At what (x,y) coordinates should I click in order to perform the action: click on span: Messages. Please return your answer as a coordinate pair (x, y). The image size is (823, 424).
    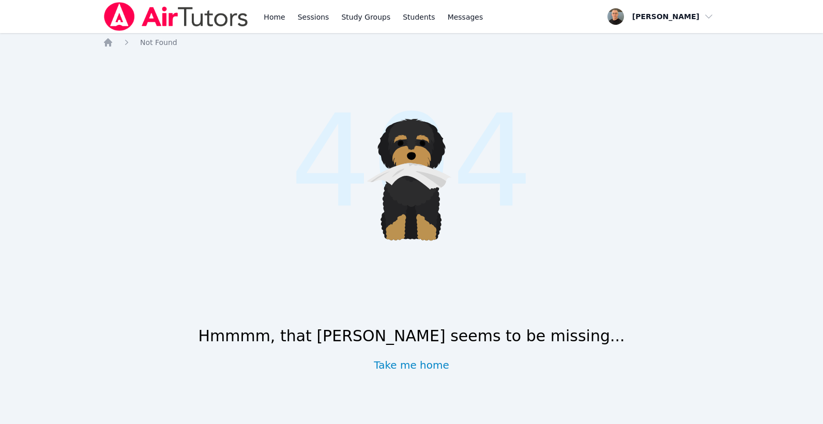
    Looking at the image, I should click on (465, 17).